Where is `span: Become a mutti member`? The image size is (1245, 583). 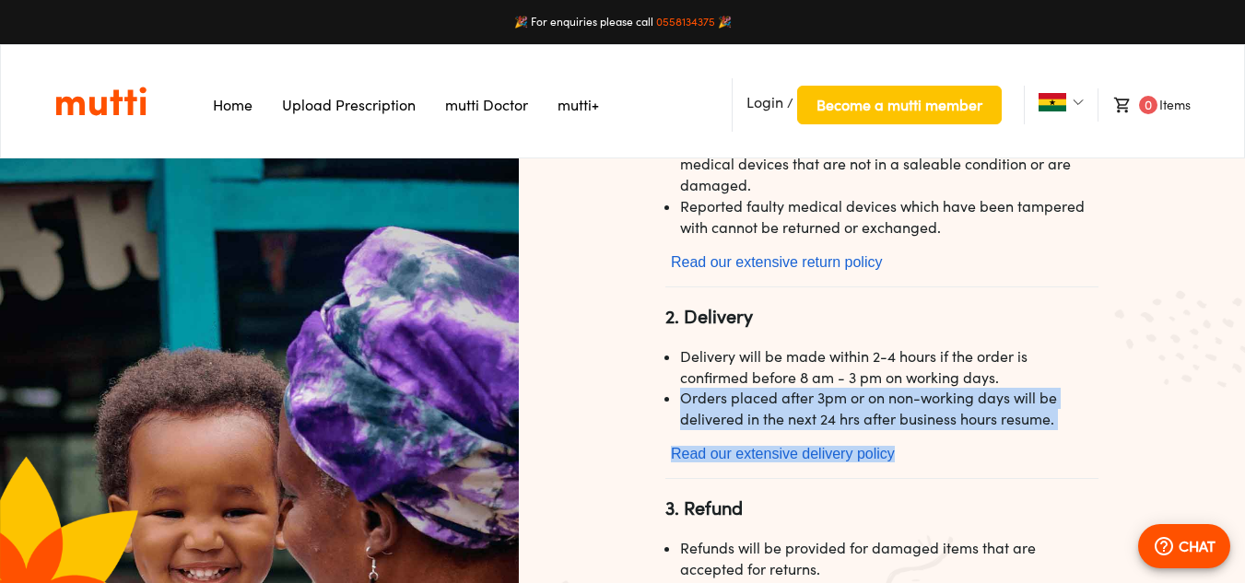 span: Become a mutti member is located at coordinates (899, 105).